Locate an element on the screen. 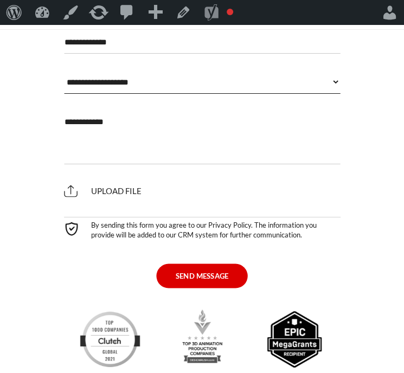 This screenshot has height=373, width=404. img: Top 3d animation production companies designrush 2023 is located at coordinates (202, 340).